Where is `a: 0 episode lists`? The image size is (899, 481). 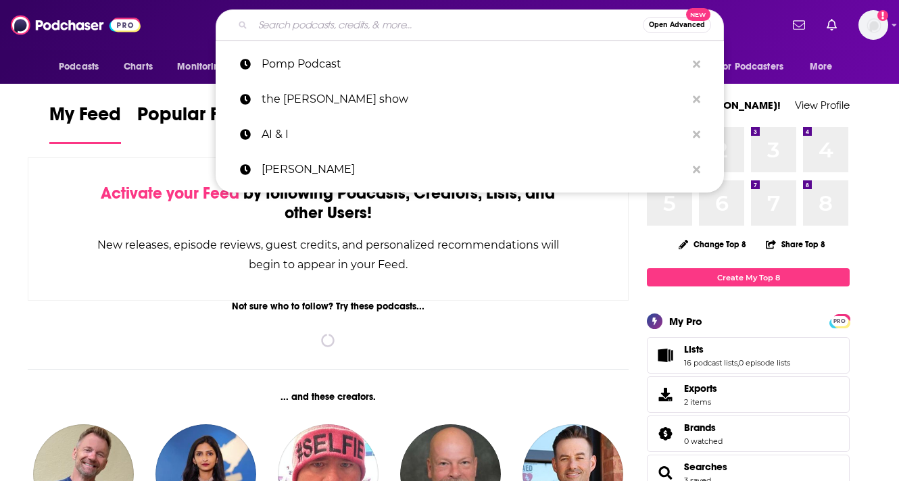
a: 0 episode lists is located at coordinates (764, 363).